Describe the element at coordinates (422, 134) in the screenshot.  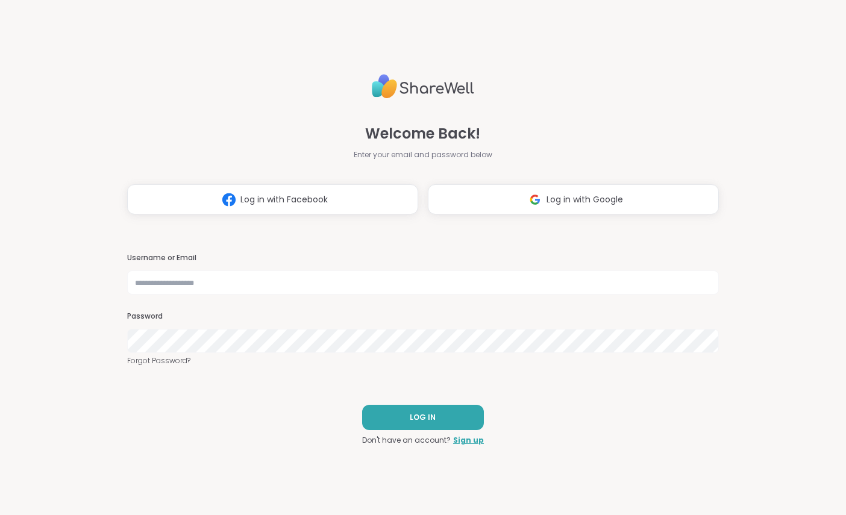
I see `span: Welcome Back!` at that location.